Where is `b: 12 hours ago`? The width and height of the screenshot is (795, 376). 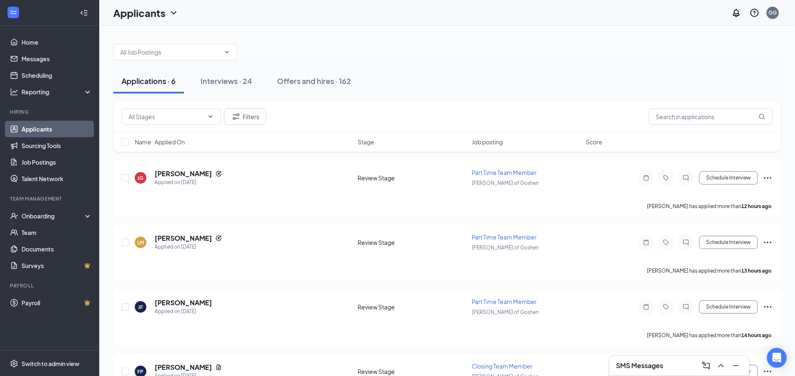
b: 12 hours ago is located at coordinates (756, 206).